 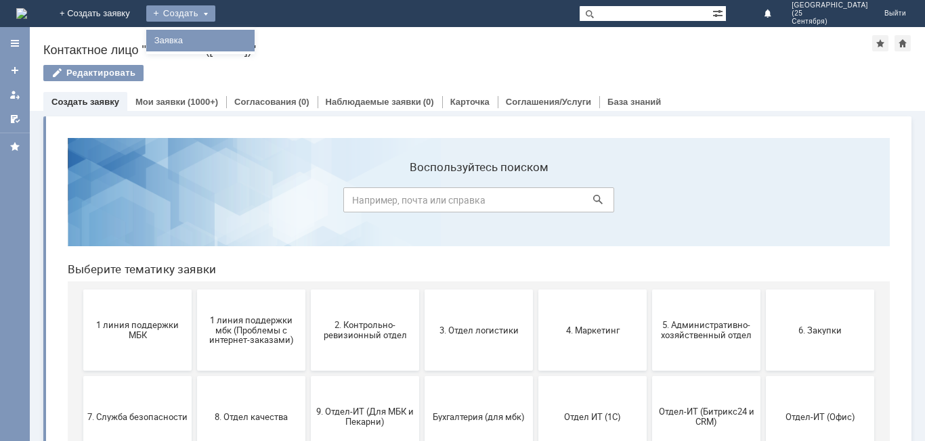 I want to click on header: Выберите тематику заявки, so click(x=422, y=142).